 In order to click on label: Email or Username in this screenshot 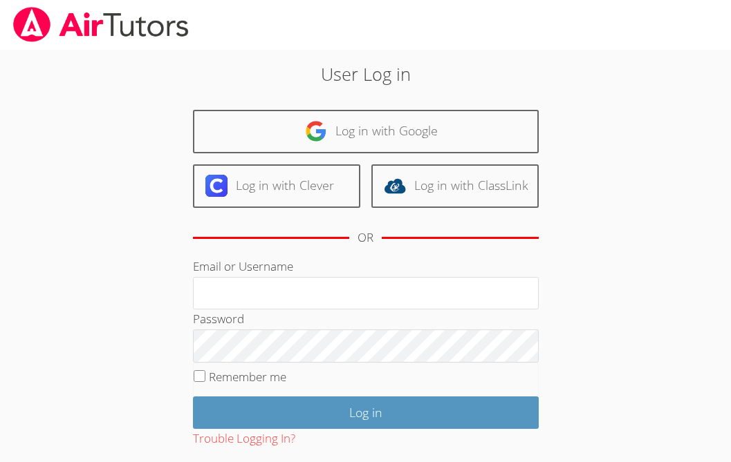, I will do `click(243, 266)`.